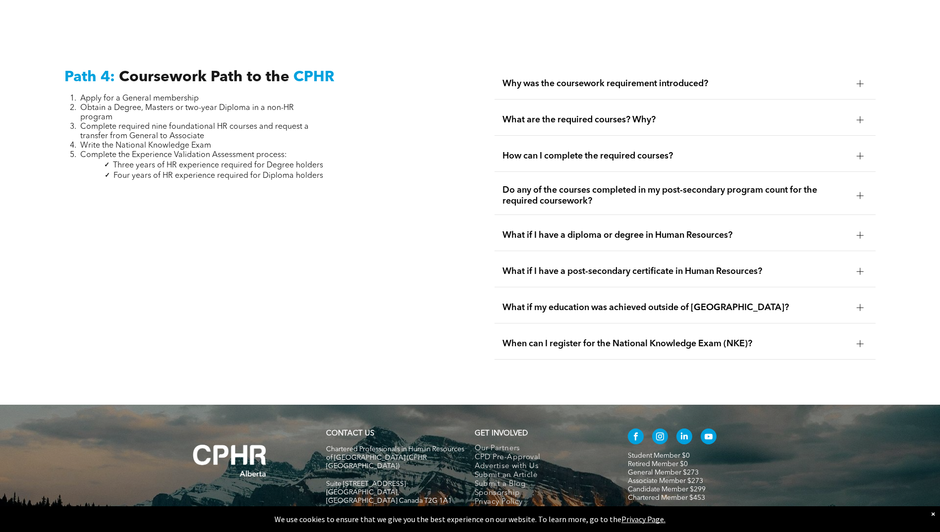 The height and width of the screenshot is (532, 940). Describe the element at coordinates (684, 438) in the screenshot. I see `a: linkedin` at that location.